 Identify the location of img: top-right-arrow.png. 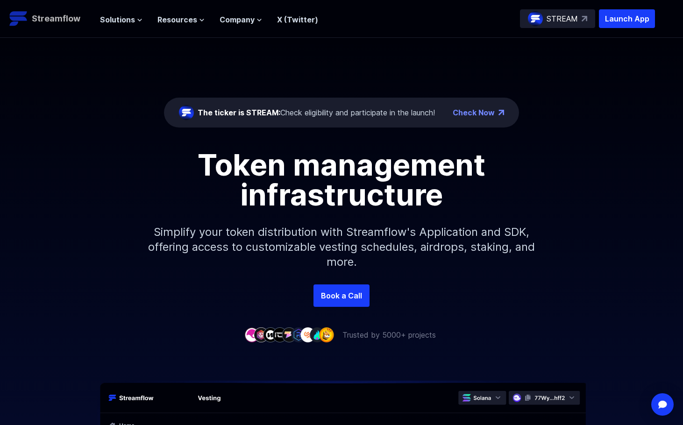
(501, 113).